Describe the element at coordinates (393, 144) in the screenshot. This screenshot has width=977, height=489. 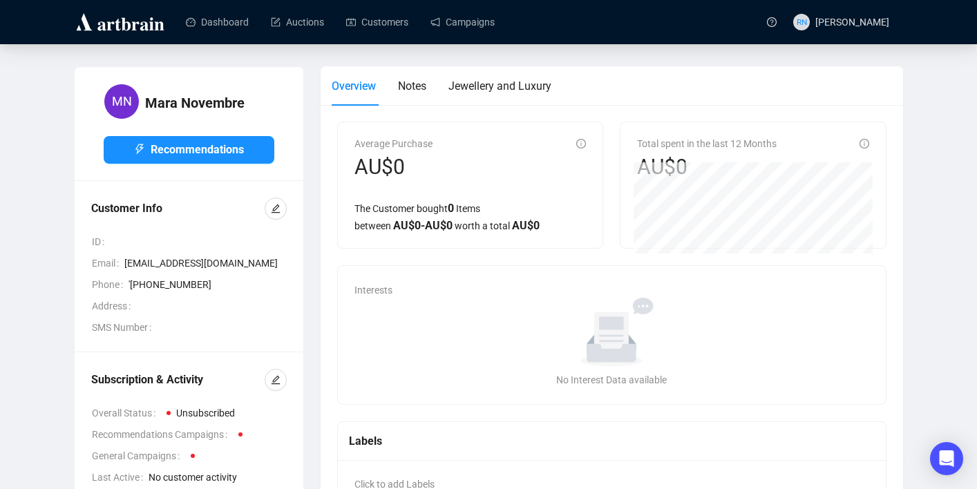
I see `span: Average Purchase` at that location.